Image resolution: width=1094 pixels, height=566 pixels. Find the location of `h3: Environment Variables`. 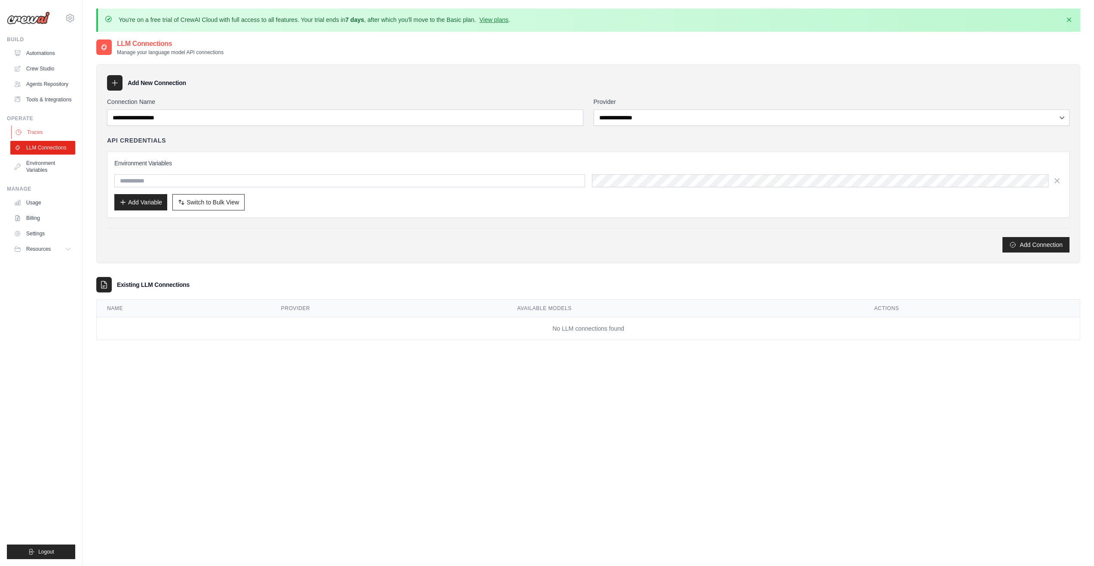

h3: Environment Variables is located at coordinates (588, 163).